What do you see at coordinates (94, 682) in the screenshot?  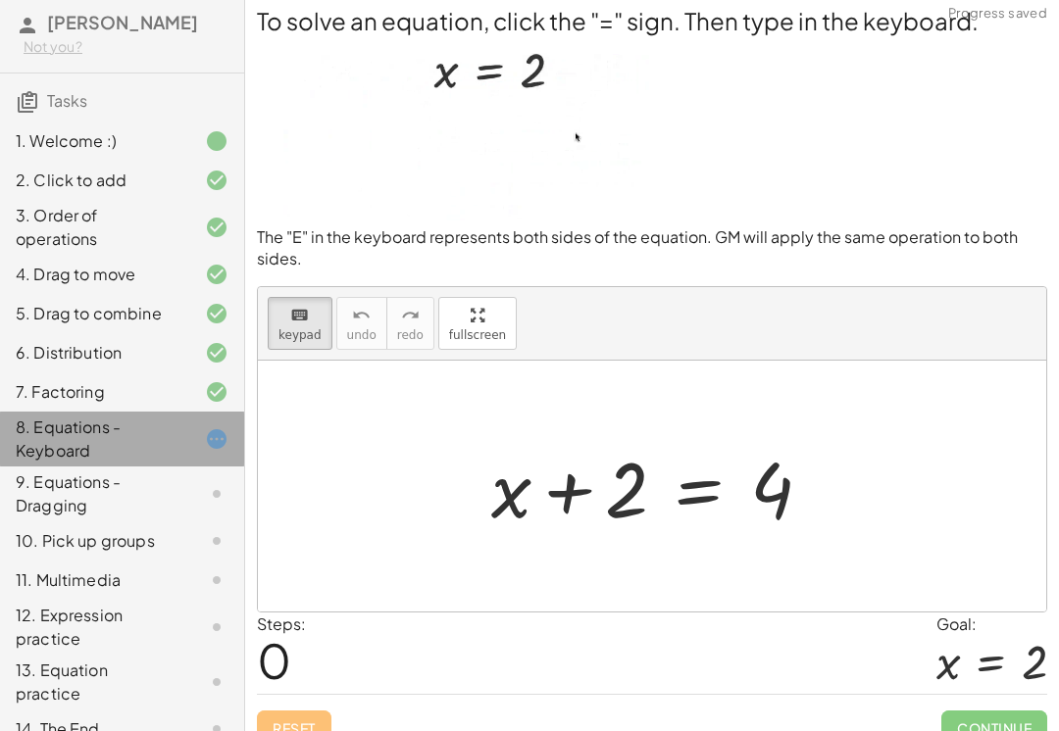 I see `div: 13. Equation practice` at bounding box center [94, 682].